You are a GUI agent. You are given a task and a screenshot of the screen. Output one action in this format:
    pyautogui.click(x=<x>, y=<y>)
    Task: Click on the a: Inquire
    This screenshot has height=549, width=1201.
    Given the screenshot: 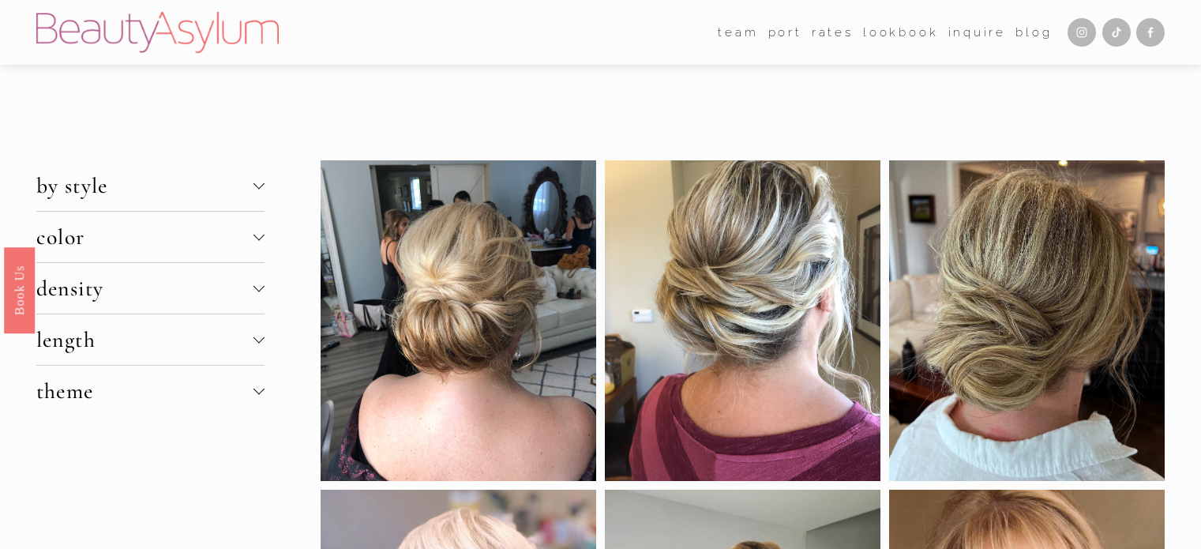 What is the action you would take?
    pyautogui.click(x=978, y=32)
    